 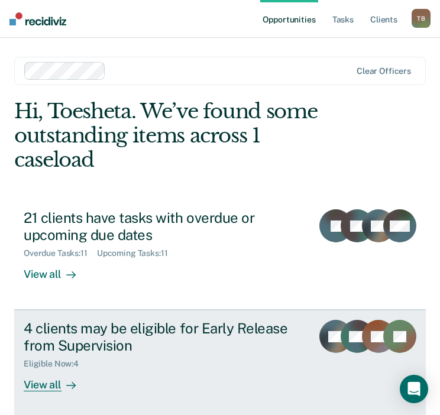 What do you see at coordinates (163, 337) in the screenshot?
I see `div: 4 clients may be eligible for Early Release from Supervision` at bounding box center [163, 337].